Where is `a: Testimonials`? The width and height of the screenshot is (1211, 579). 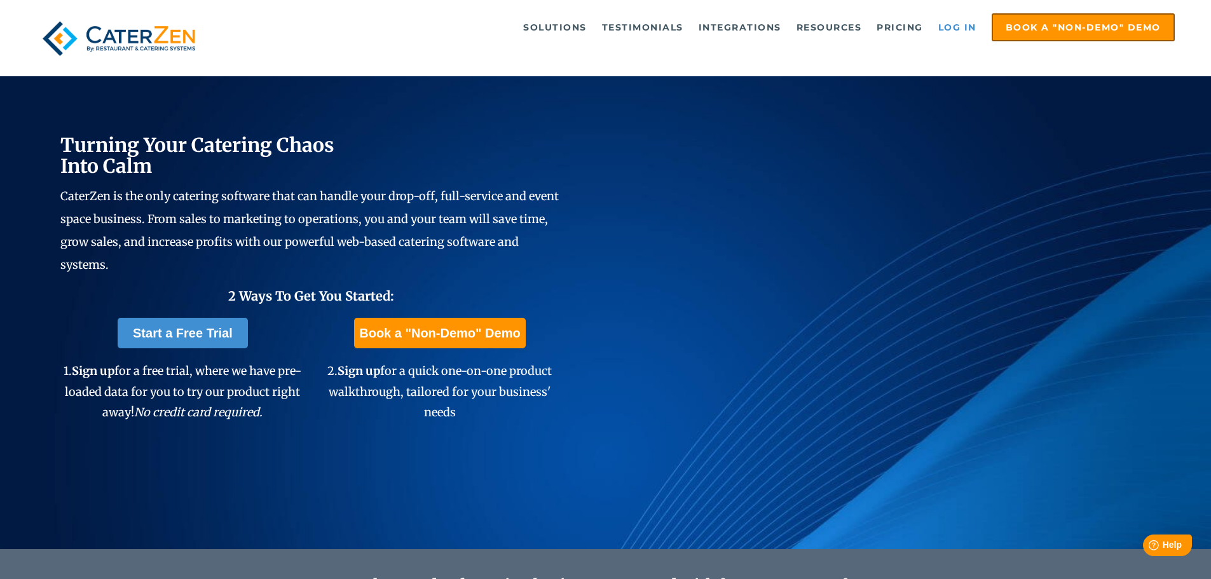
a: Testimonials is located at coordinates (643, 27).